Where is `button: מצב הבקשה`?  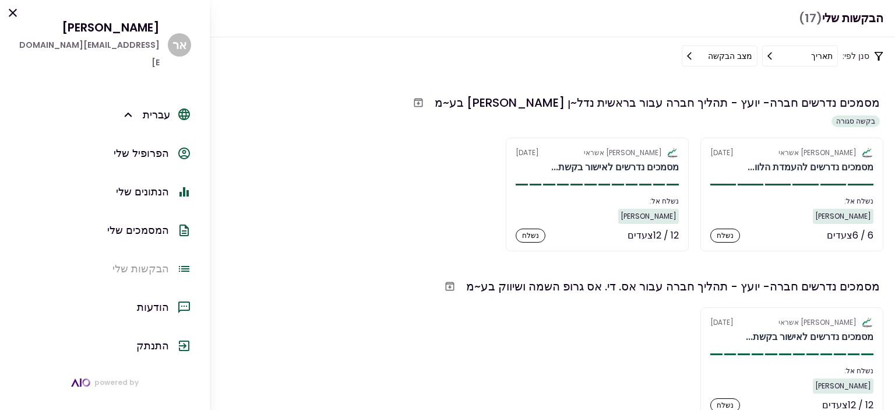 button: מצב הבקשה is located at coordinates (720, 56).